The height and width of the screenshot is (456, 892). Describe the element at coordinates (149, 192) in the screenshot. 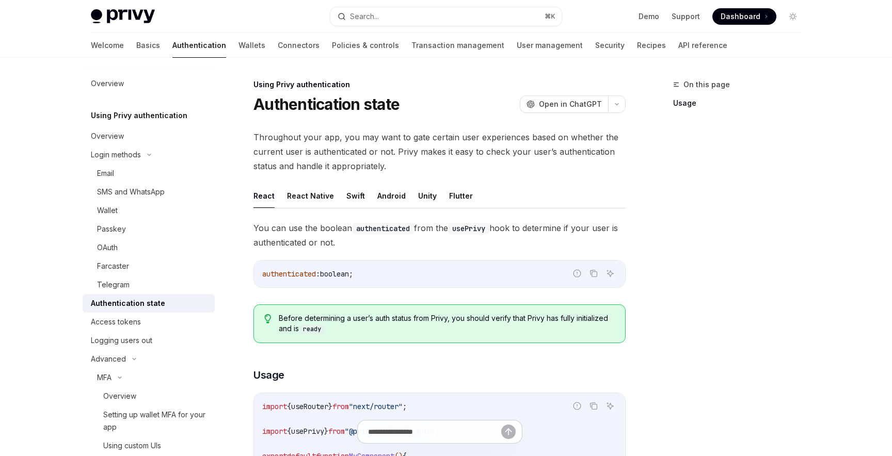

I see `a: SMS and WhatsApp` at that location.